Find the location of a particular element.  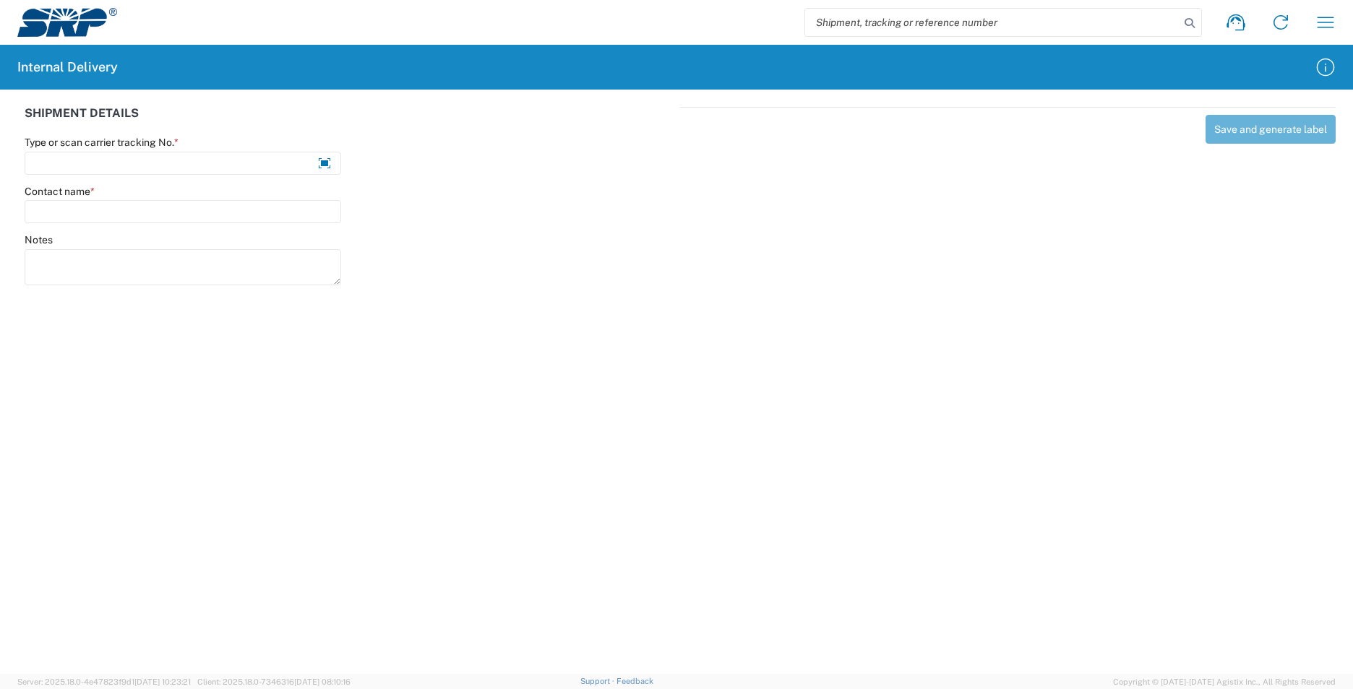

label: Notes is located at coordinates (38, 240).